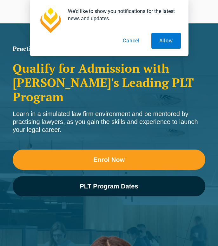 The image size is (218, 246). I want to click on a: PLT Program Dates, so click(109, 187).